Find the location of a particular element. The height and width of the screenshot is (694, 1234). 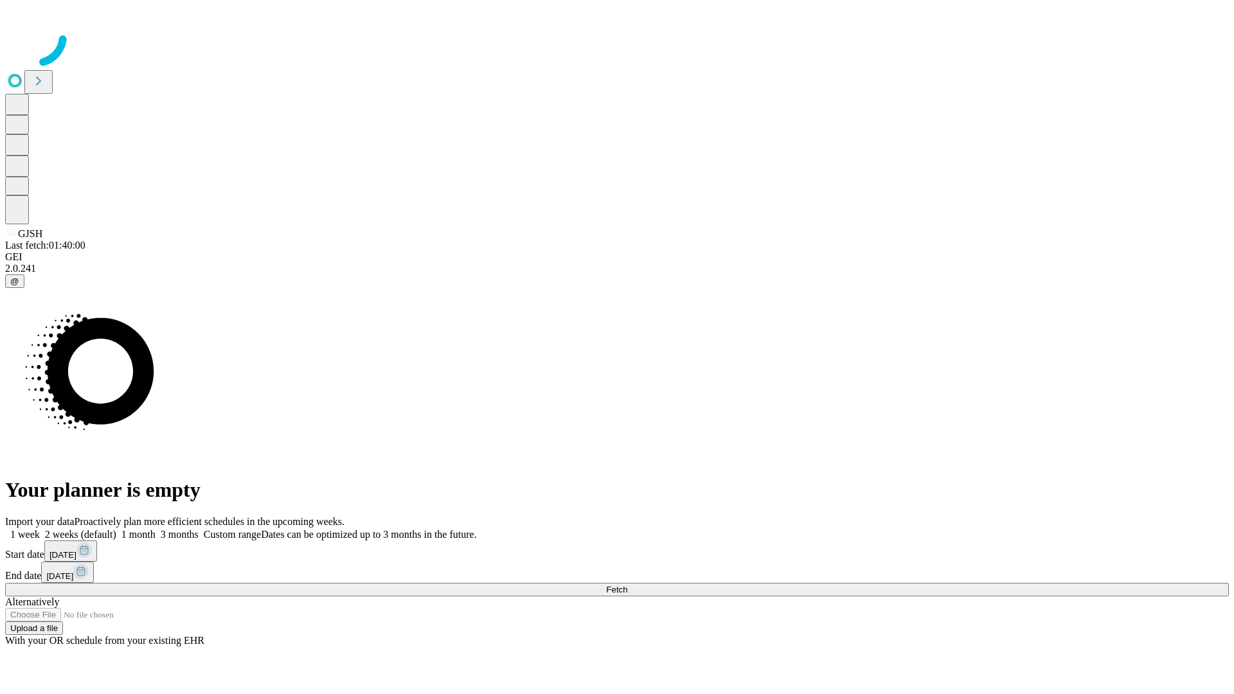

span: Import your data is located at coordinates (40, 521).